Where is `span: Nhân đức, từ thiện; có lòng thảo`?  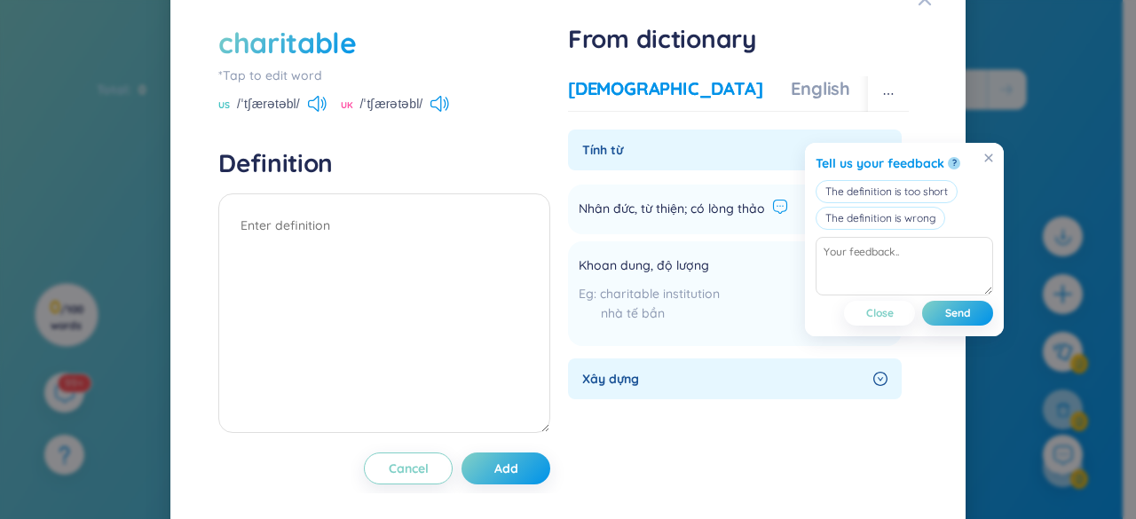 span: Nhân đức, từ thiện; có lòng thảo is located at coordinates (672, 209).